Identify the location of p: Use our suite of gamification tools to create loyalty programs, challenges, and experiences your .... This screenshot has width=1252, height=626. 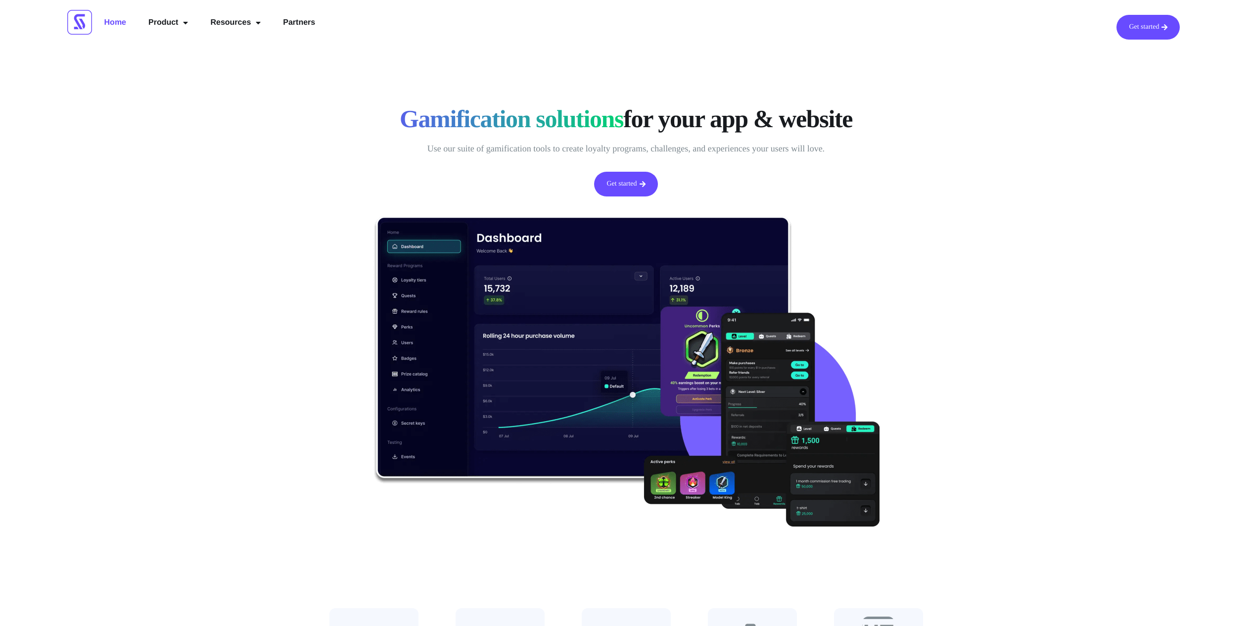
(626, 149).